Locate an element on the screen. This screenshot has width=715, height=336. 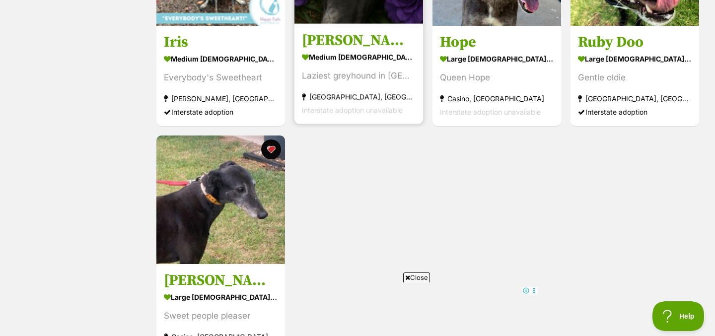
button: favourite is located at coordinates (271, 149).